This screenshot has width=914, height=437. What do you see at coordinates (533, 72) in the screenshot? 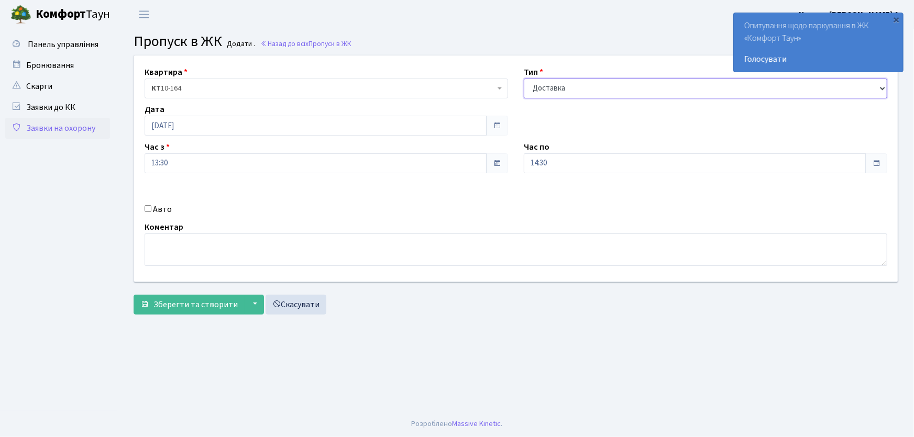
I see `label: Тип` at bounding box center [533, 72].